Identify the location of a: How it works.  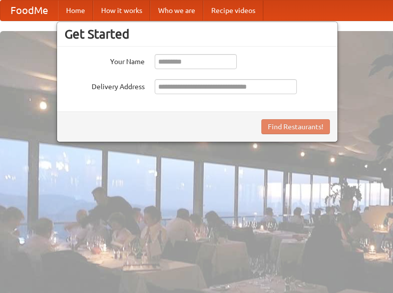
(122, 11).